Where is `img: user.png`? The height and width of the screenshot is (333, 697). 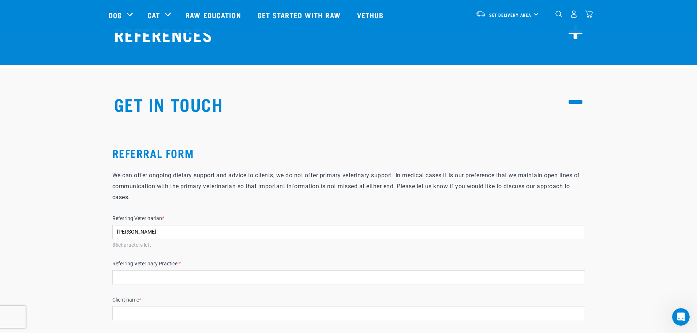
img: user.png is located at coordinates (574, 14).